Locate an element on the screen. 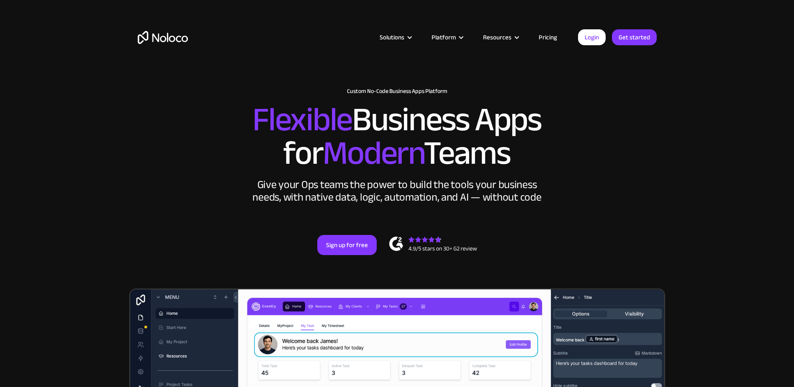 Image resolution: width=794 pixels, height=387 pixels. div: Give your Ops teams the power to build the tools your business needs, with native data, logic, au... is located at coordinates (397, 191).